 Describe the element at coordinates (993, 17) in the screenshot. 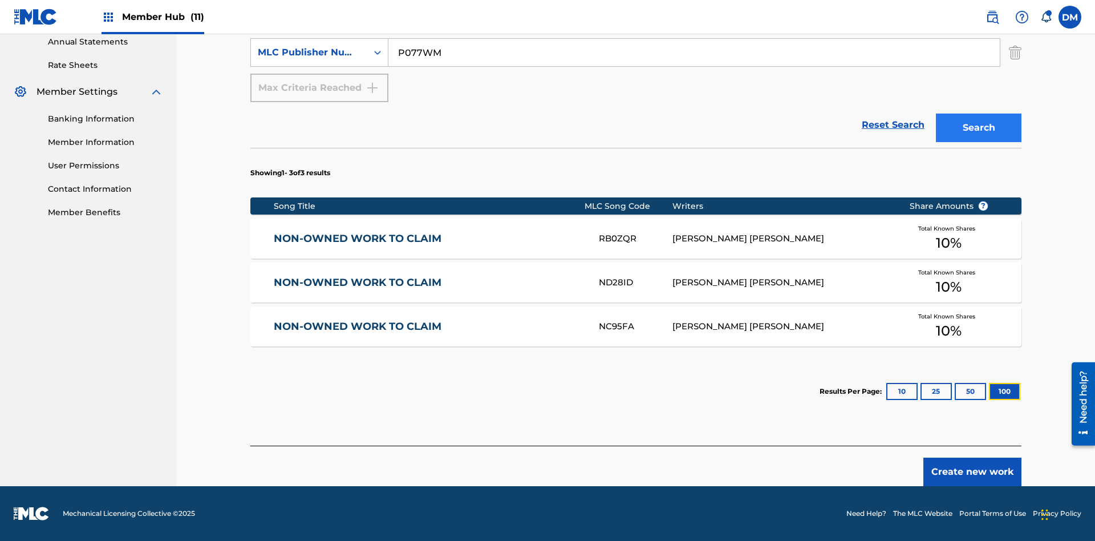

I see `img: search` at that location.